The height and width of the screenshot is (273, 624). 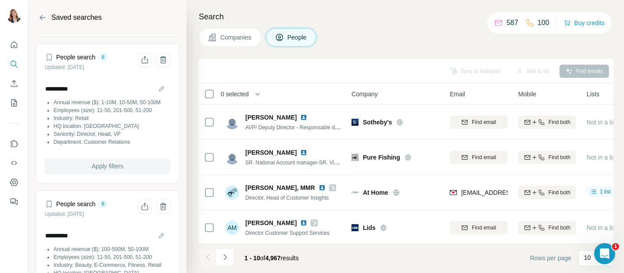 What do you see at coordinates (288, 233) in the screenshot?
I see `span: Director Customer Support Services` at bounding box center [288, 233].